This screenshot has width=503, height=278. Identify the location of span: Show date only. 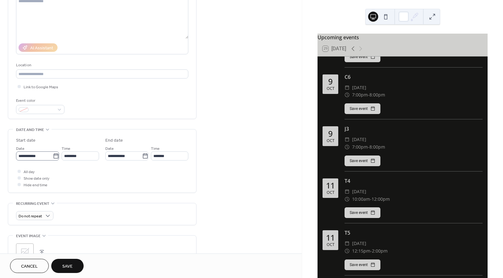
(36, 179).